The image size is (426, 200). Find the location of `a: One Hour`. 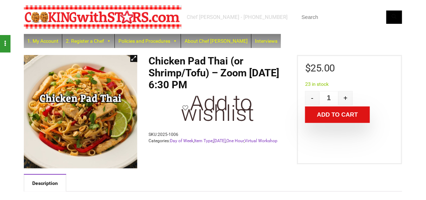

a: One Hour is located at coordinates (235, 141).